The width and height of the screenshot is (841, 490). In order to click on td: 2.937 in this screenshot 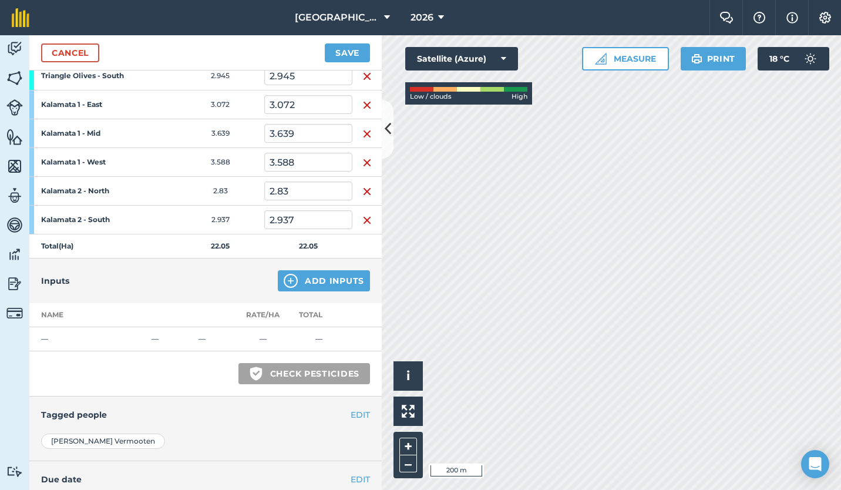, I will do `click(220, 220)`.